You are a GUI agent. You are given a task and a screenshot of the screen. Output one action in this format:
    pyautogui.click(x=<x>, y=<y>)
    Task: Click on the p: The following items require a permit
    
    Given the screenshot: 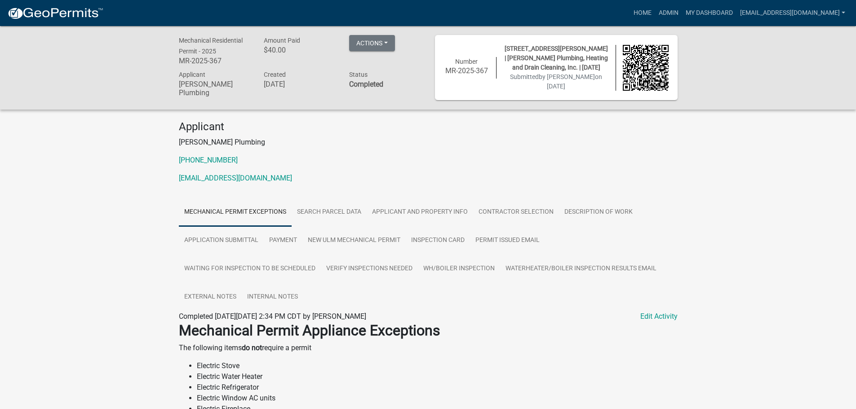 What is the action you would take?
    pyautogui.click(x=428, y=348)
    